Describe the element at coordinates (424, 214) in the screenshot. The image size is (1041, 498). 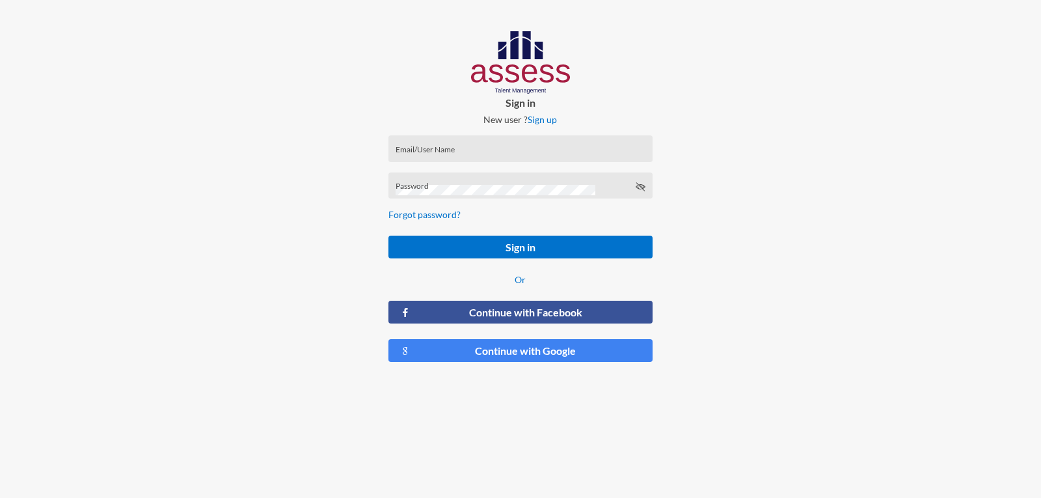
I see `a: Forgot password?` at that location.